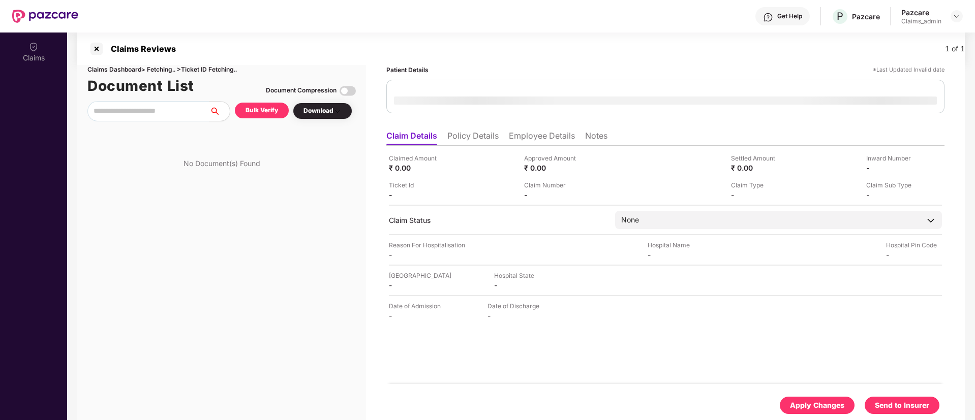 The width and height of the screenshot is (975, 420). Describe the element at coordinates (222, 163) in the screenshot. I see `div: No Document(s) Found` at that location.